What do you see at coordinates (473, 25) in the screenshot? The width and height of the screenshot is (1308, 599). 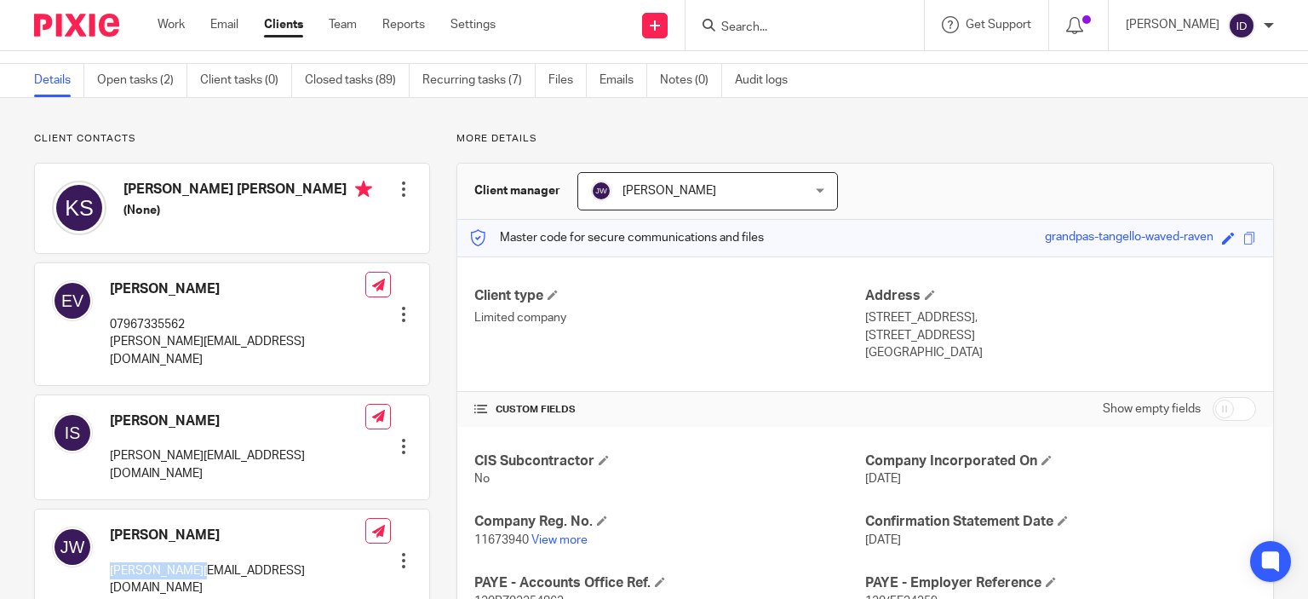 I see `a: Settings` at bounding box center [473, 25].